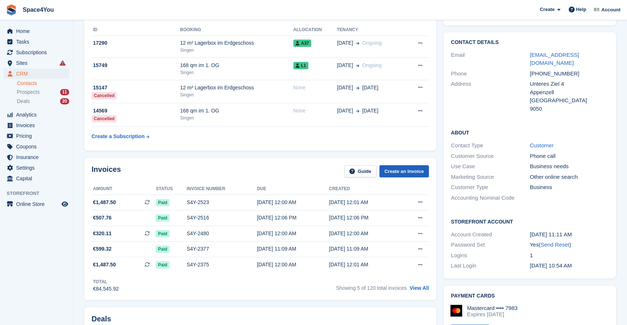 This screenshot has width=627, height=325. What do you see at coordinates (102, 218) in the screenshot?
I see `span: €507.76` at bounding box center [102, 218].